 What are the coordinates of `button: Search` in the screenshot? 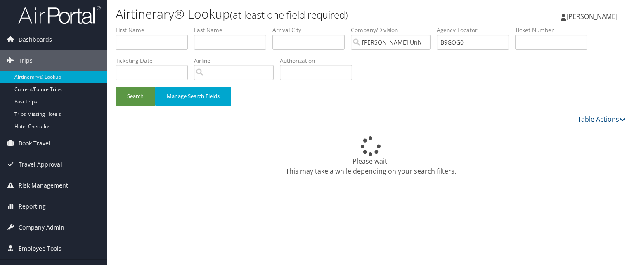 It's located at (135, 96).